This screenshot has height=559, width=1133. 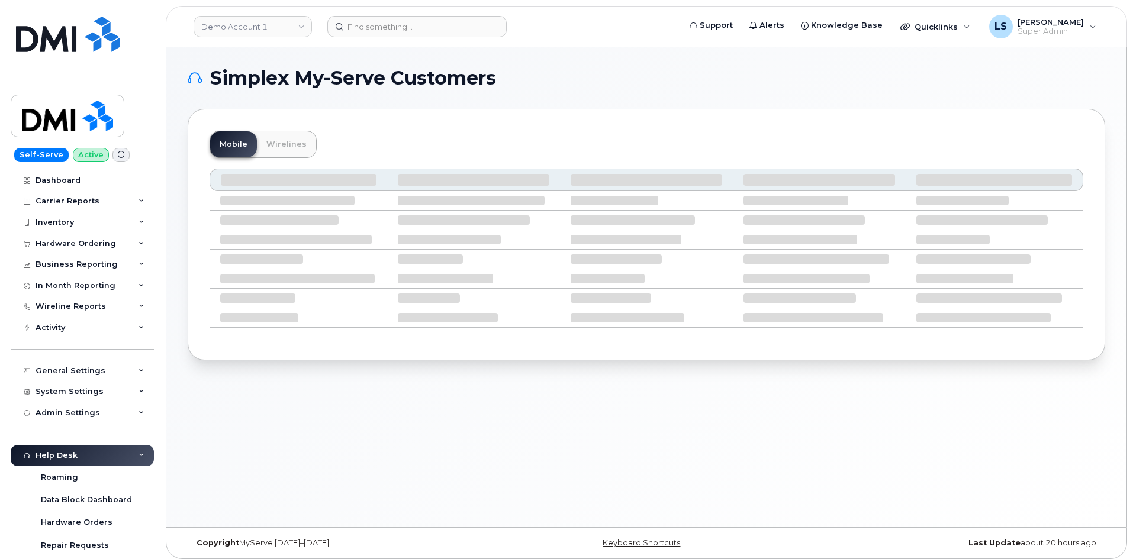 What do you see at coordinates (233, 144) in the screenshot?
I see `a: Mobile` at bounding box center [233, 144].